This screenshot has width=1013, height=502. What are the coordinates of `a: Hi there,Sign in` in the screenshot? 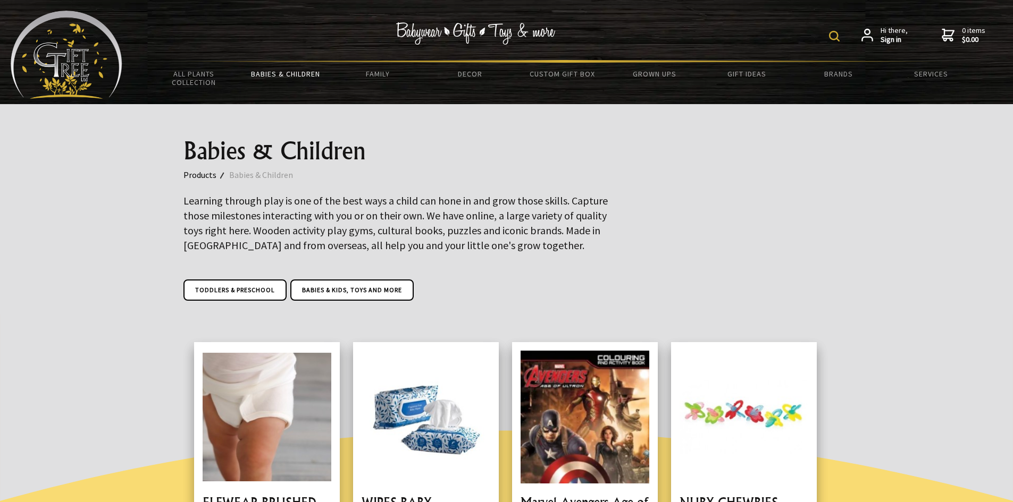 It's located at (884, 35).